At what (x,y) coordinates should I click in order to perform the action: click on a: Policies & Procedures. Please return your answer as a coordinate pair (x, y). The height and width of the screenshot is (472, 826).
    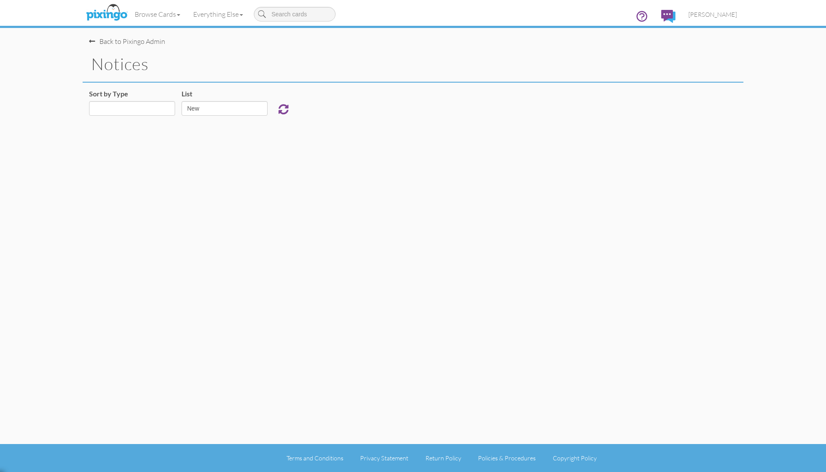
    Looking at the image, I should click on (507, 458).